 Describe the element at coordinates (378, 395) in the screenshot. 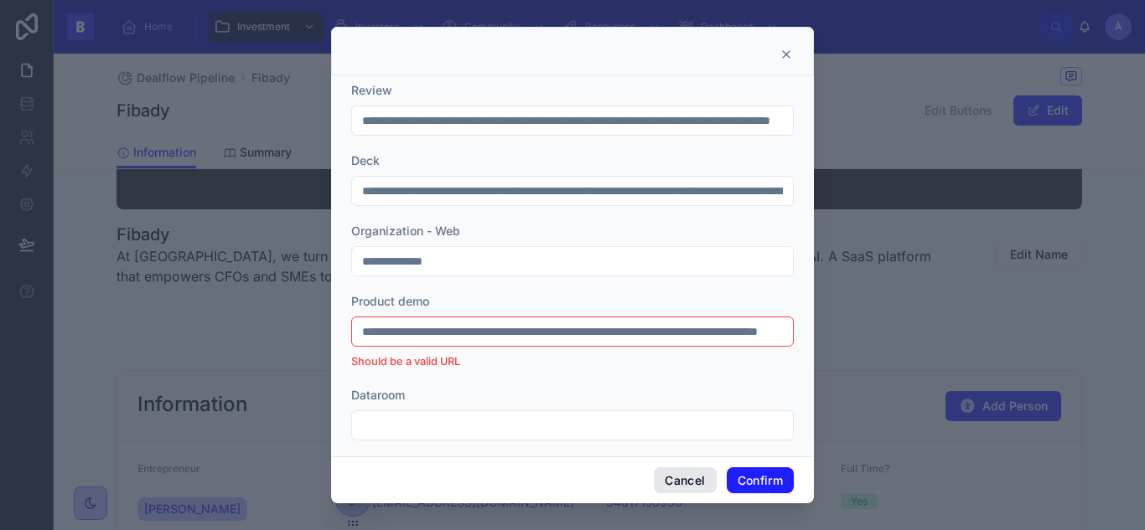

I see `span: Dataroom` at that location.